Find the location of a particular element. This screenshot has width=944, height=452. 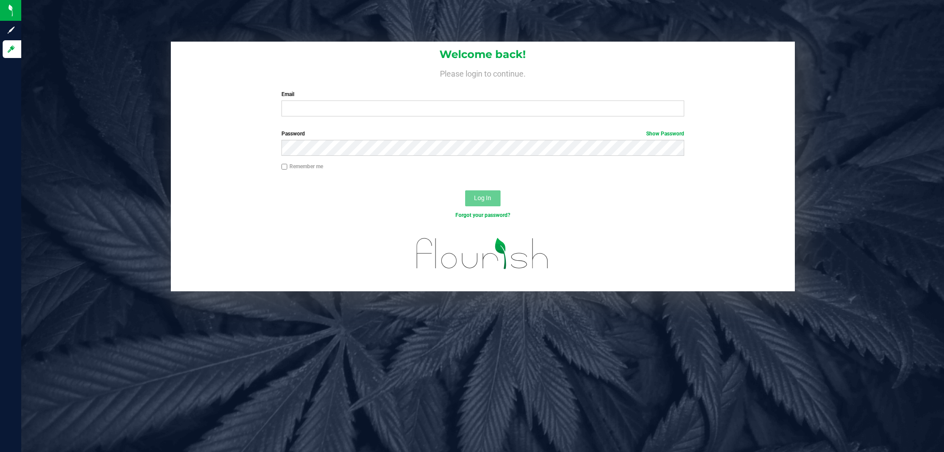

inline-svg: Log in is located at coordinates (11, 49).